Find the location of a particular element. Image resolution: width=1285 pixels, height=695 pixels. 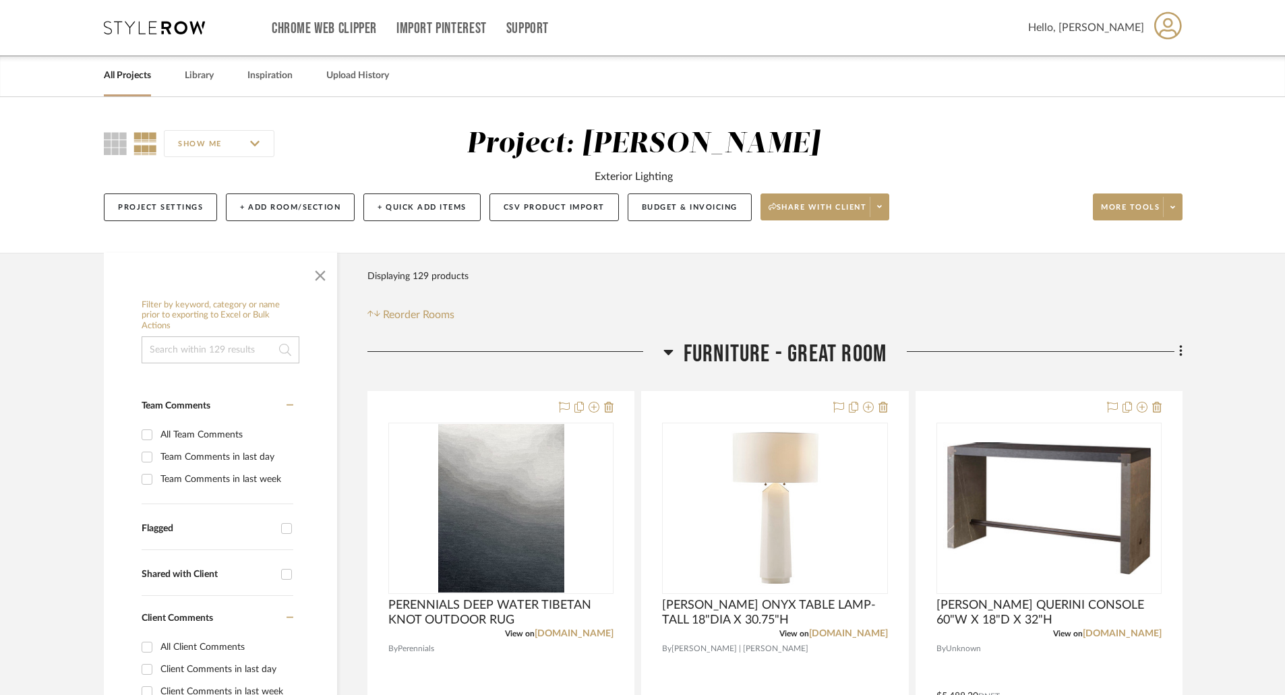

button: + Quick Add Items is located at coordinates (422, 207).